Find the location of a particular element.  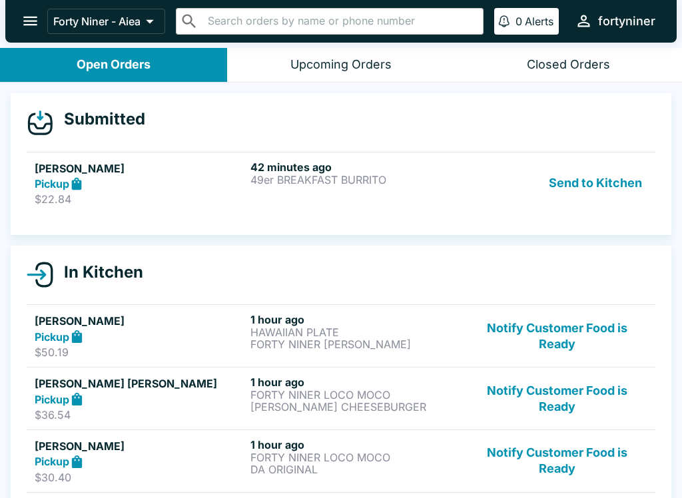

p: $36.54 is located at coordinates (140, 415).